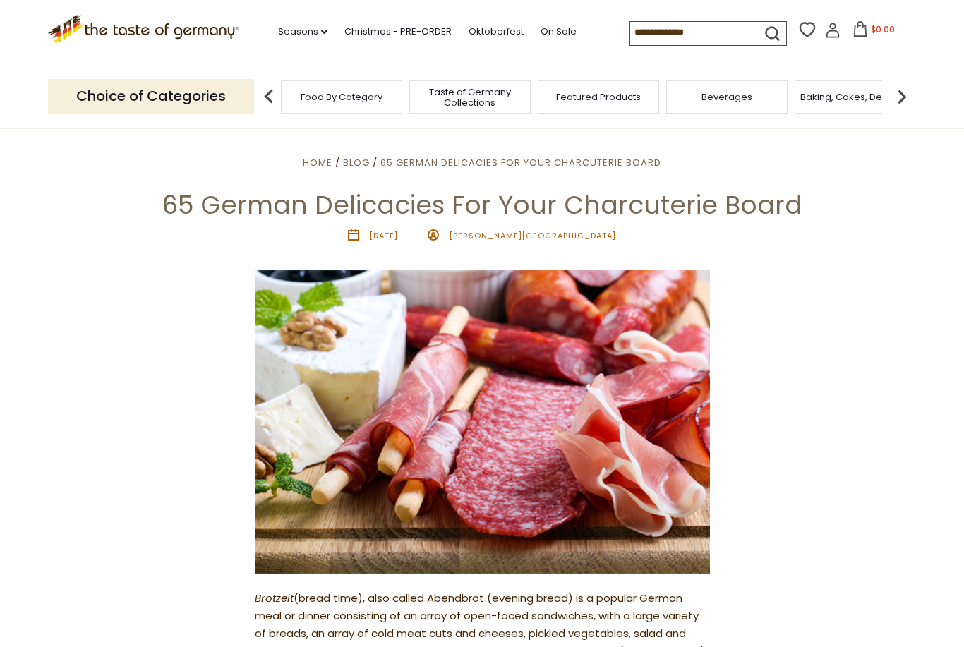 This screenshot has height=647, width=964. Describe the element at coordinates (558, 32) in the screenshot. I see `a: On Sale` at that location.